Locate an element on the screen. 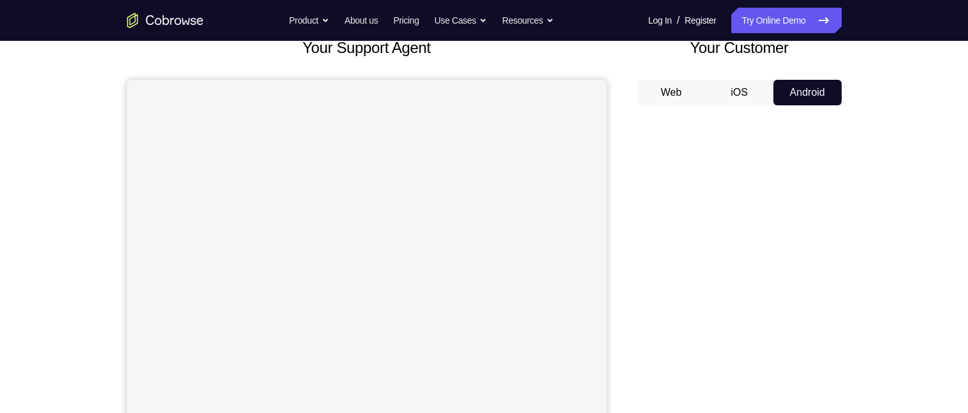  a: Pricing is located at coordinates (406, 20).